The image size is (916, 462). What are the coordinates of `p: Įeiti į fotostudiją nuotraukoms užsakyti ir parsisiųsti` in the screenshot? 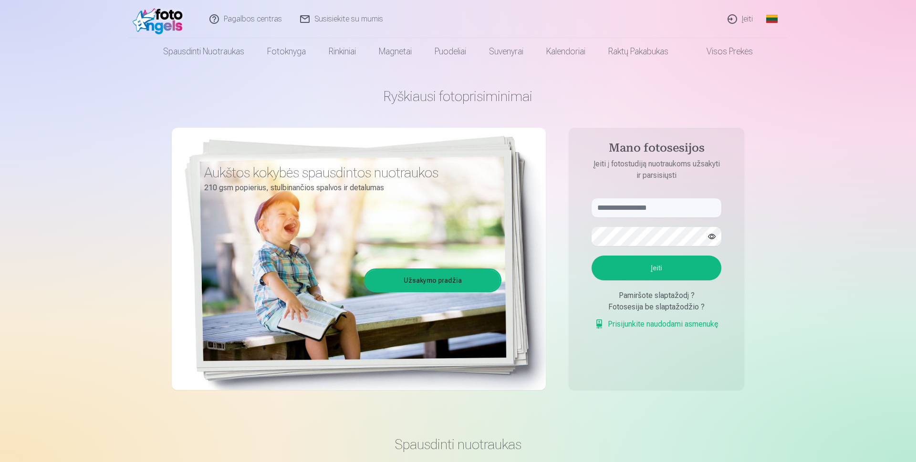 It's located at (657, 170).